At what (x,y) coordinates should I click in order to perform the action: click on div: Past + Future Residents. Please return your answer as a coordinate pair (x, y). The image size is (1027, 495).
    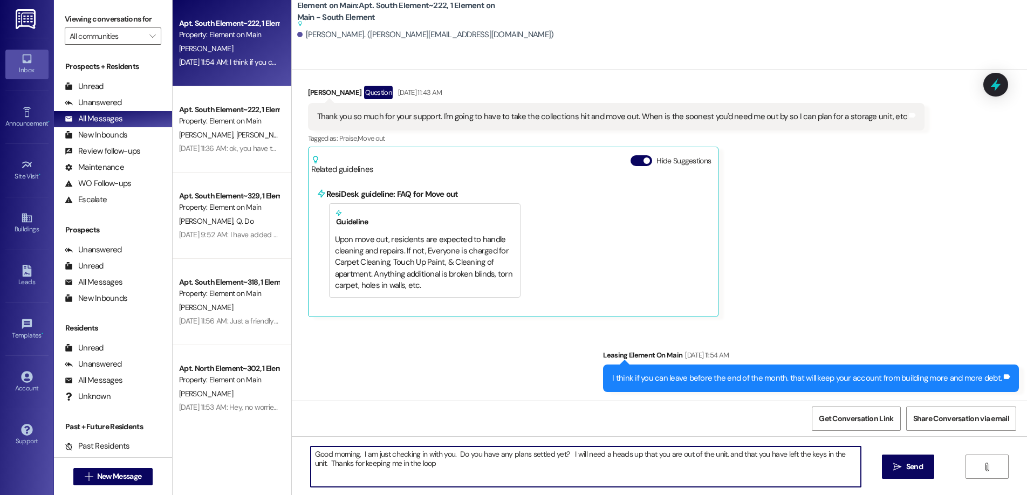
    Looking at the image, I should click on (113, 427).